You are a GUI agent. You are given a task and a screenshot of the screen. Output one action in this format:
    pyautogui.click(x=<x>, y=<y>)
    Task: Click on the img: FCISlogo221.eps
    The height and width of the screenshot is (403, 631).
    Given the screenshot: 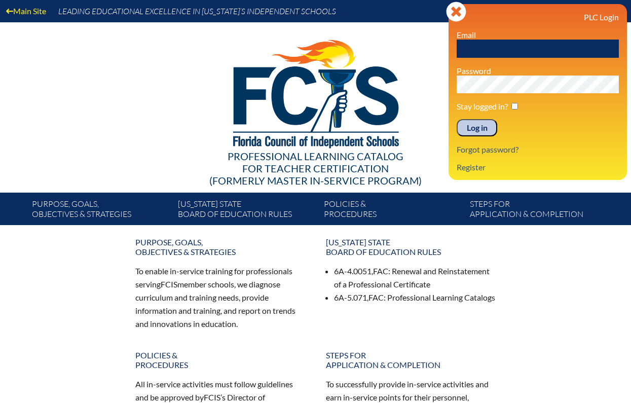 What is the action you would take?
    pyautogui.click(x=315, y=91)
    